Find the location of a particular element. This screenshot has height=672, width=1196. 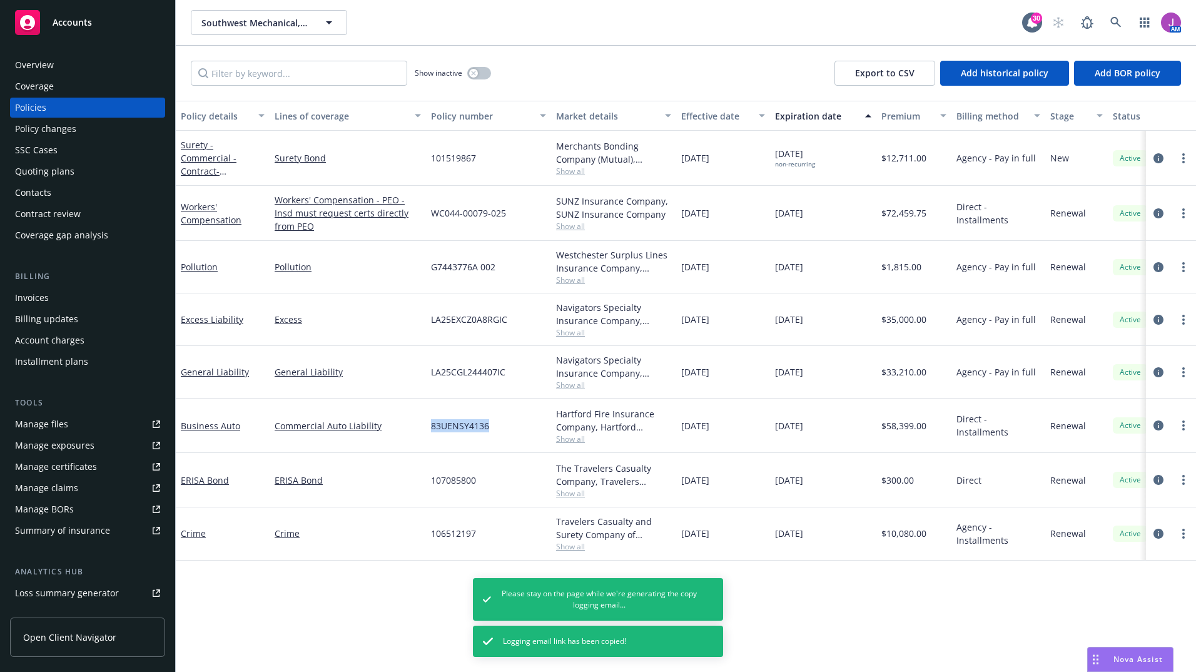

div: Billing updates is located at coordinates (46, 319).